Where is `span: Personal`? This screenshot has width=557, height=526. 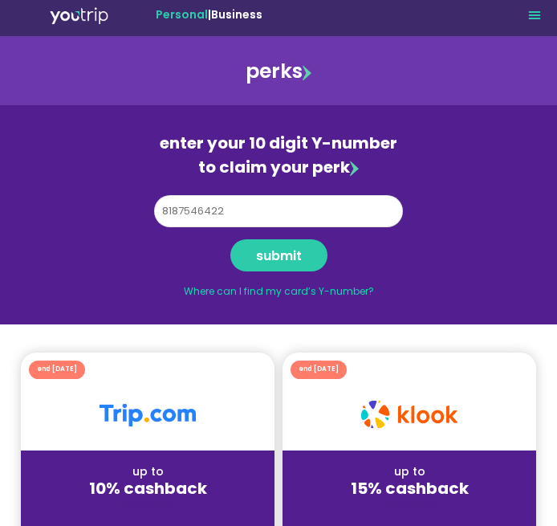 span: Personal is located at coordinates (182, 14).